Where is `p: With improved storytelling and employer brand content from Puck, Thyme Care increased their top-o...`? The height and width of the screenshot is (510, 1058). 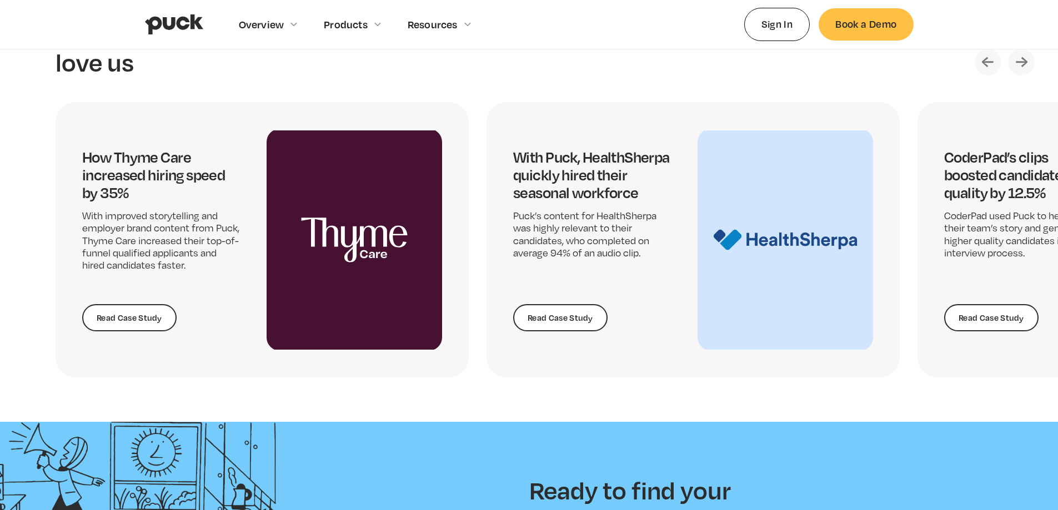
p: With improved storytelling and employer brand content from Puck, Thyme Care increased their top-o... is located at coordinates (161, 241).